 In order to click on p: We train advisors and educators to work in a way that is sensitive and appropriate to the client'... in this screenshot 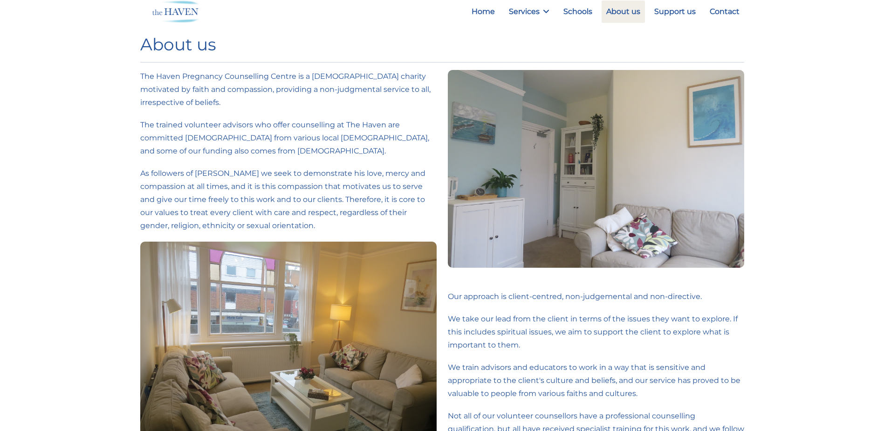, I will do `click(596, 380)`.